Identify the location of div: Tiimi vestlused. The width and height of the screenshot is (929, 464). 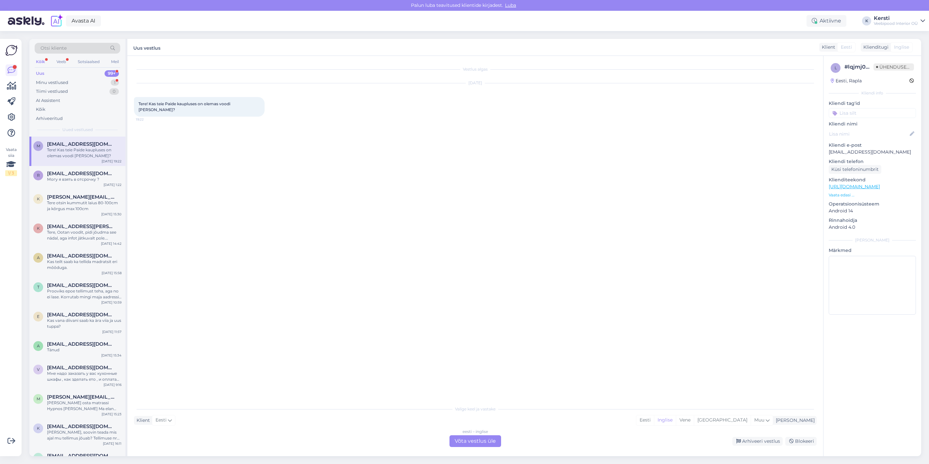
(52, 91).